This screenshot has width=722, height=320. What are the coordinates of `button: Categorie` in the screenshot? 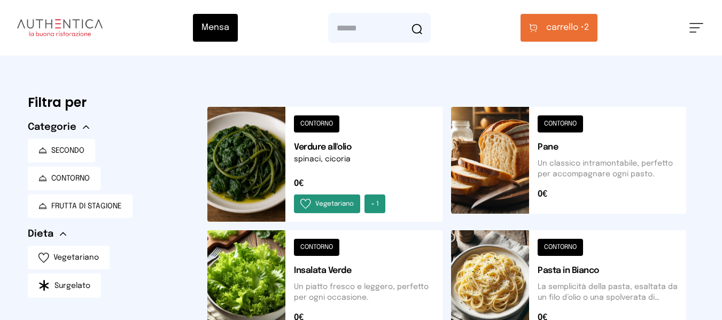 It's located at (58, 127).